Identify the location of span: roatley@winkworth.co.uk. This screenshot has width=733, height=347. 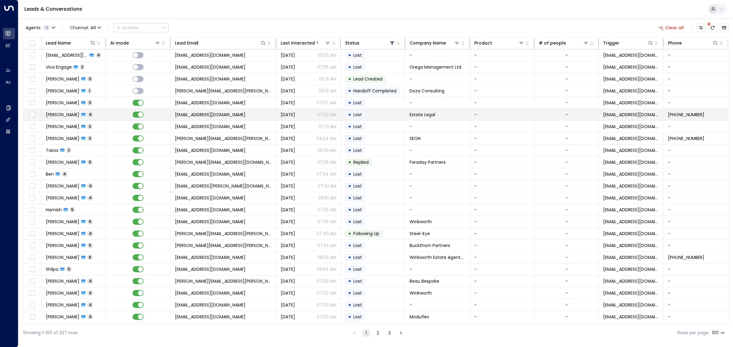
(210, 79).